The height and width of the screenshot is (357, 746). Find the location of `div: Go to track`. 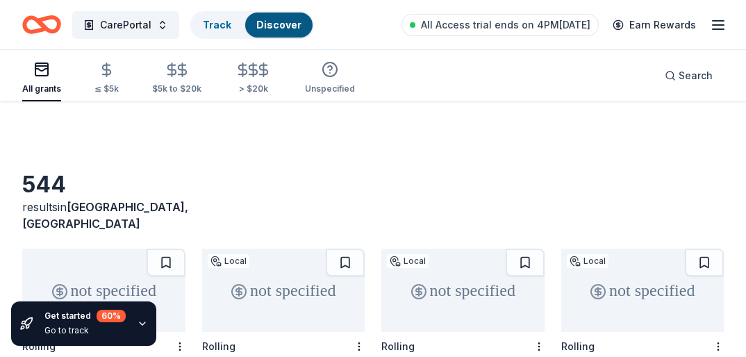

div: Go to track is located at coordinates (85, 330).